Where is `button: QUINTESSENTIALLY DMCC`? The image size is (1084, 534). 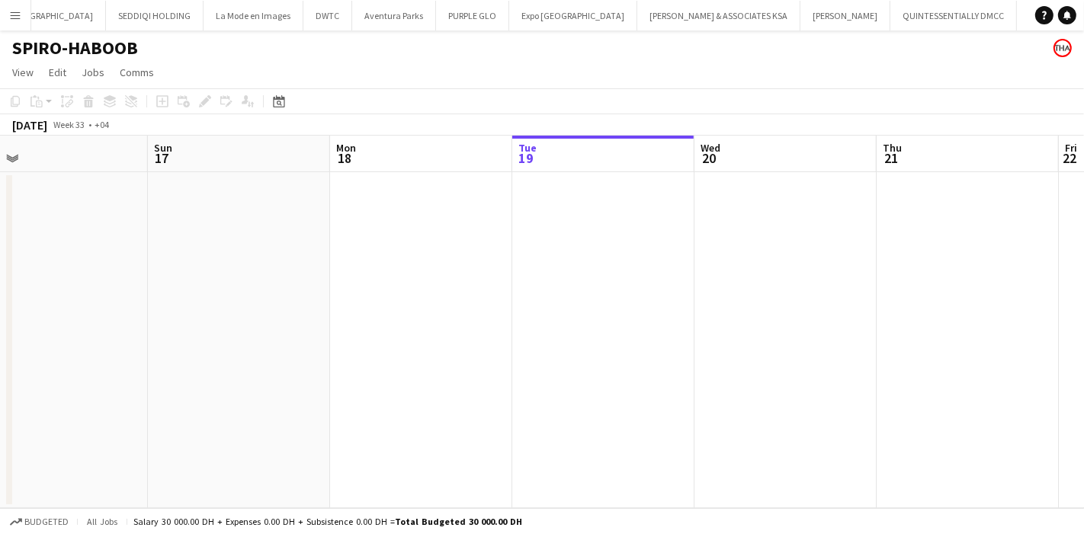
button: QUINTESSENTIALLY DMCC is located at coordinates (954, 15).